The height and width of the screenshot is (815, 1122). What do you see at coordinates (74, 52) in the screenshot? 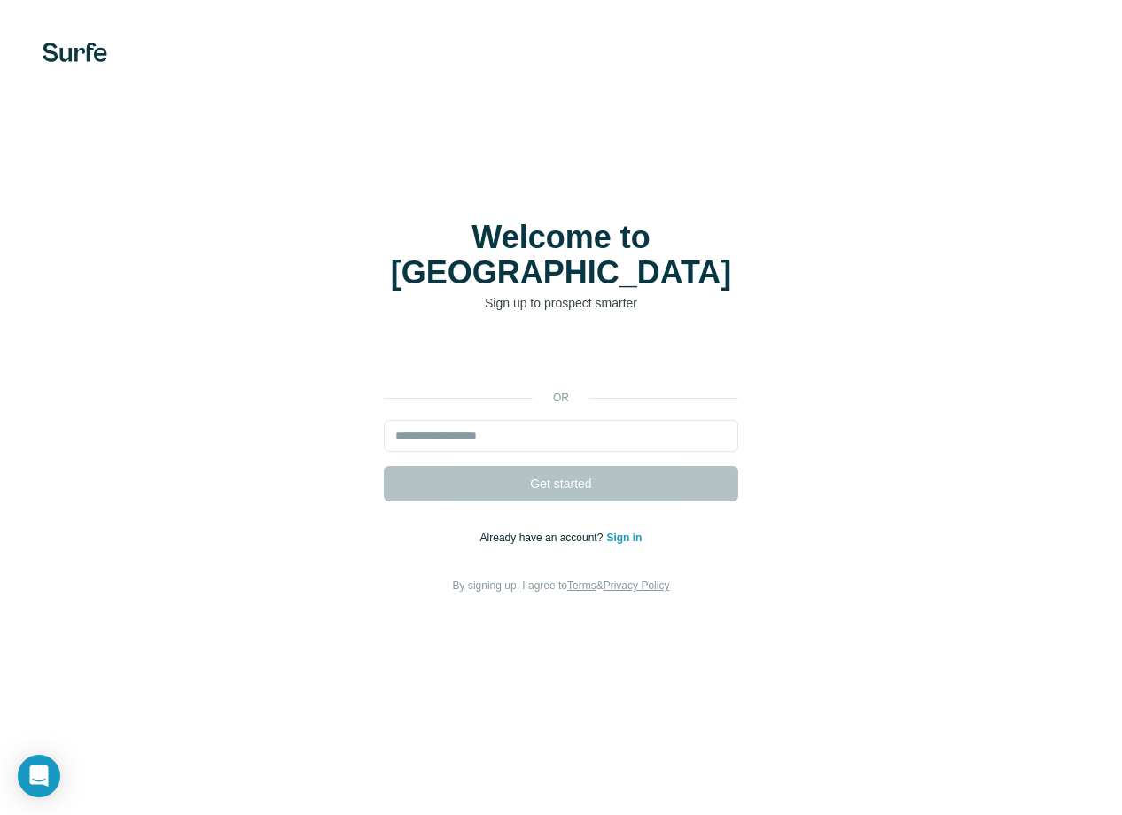
I see `img: Surfe's logo` at bounding box center [74, 52].